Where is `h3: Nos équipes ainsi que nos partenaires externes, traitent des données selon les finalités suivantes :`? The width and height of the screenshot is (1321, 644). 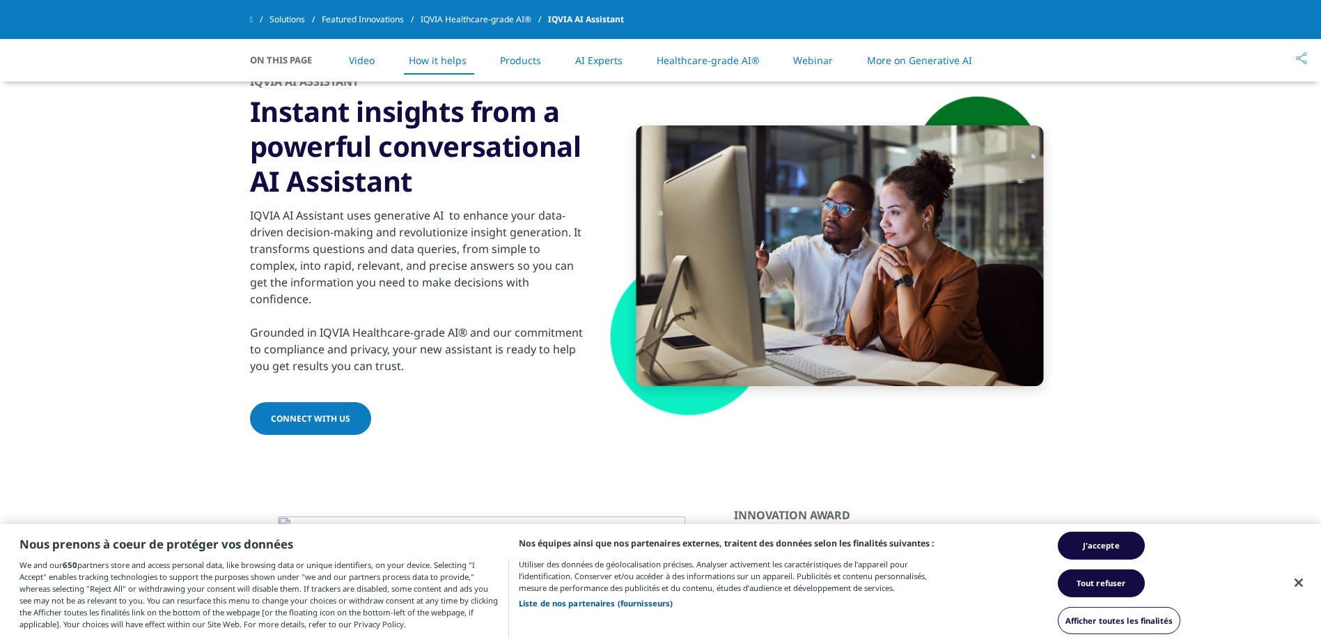 h3: Nos équipes ainsi que nos partenaires externes, traitent des données selon les finalités suivantes : is located at coordinates (734, 543).